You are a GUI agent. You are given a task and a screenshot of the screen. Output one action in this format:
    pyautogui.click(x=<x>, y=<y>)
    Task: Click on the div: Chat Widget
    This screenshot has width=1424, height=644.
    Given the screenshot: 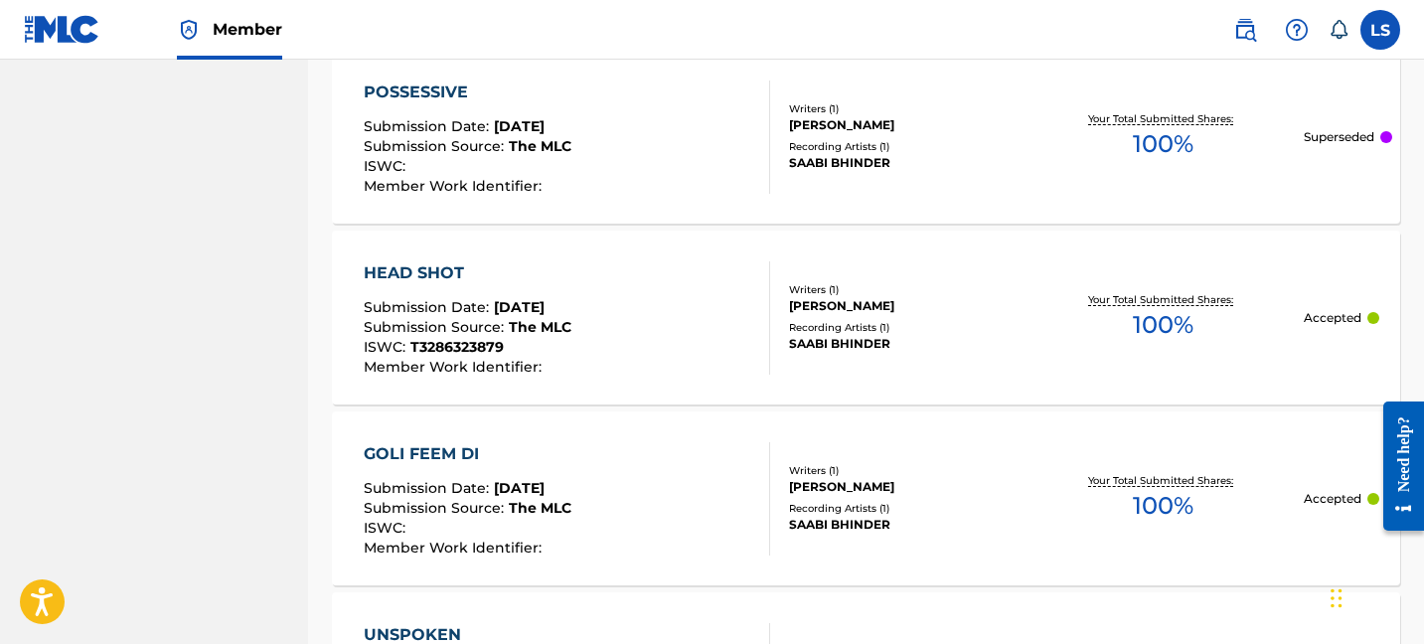 What is the action you would take?
    pyautogui.click(x=1374, y=596)
    